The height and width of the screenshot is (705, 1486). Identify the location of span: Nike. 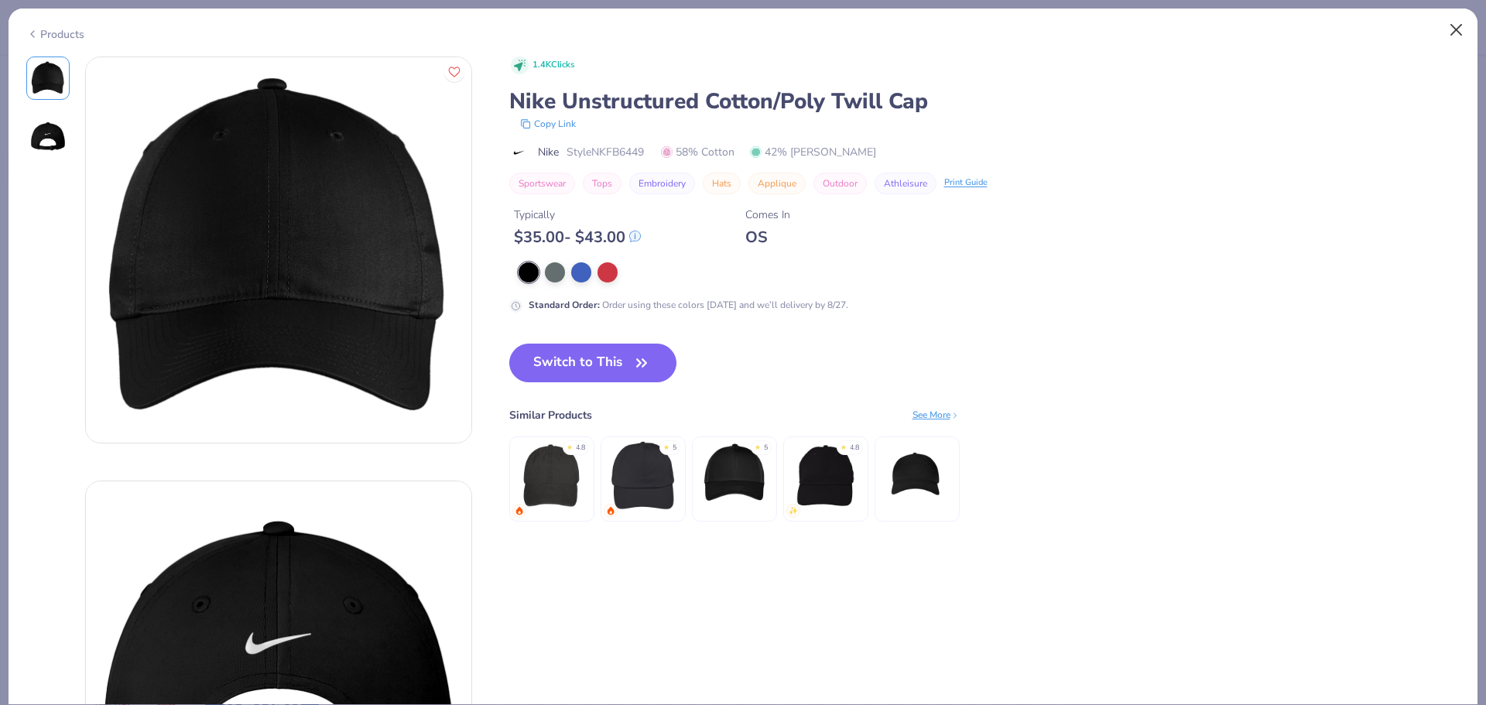
(548, 152).